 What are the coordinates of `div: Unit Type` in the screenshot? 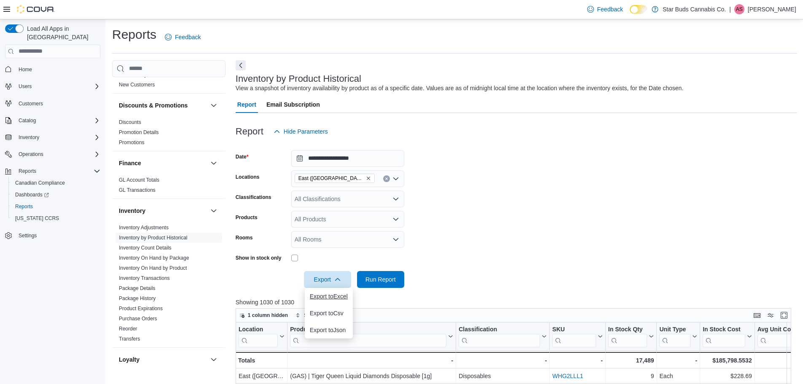 It's located at (675, 329).